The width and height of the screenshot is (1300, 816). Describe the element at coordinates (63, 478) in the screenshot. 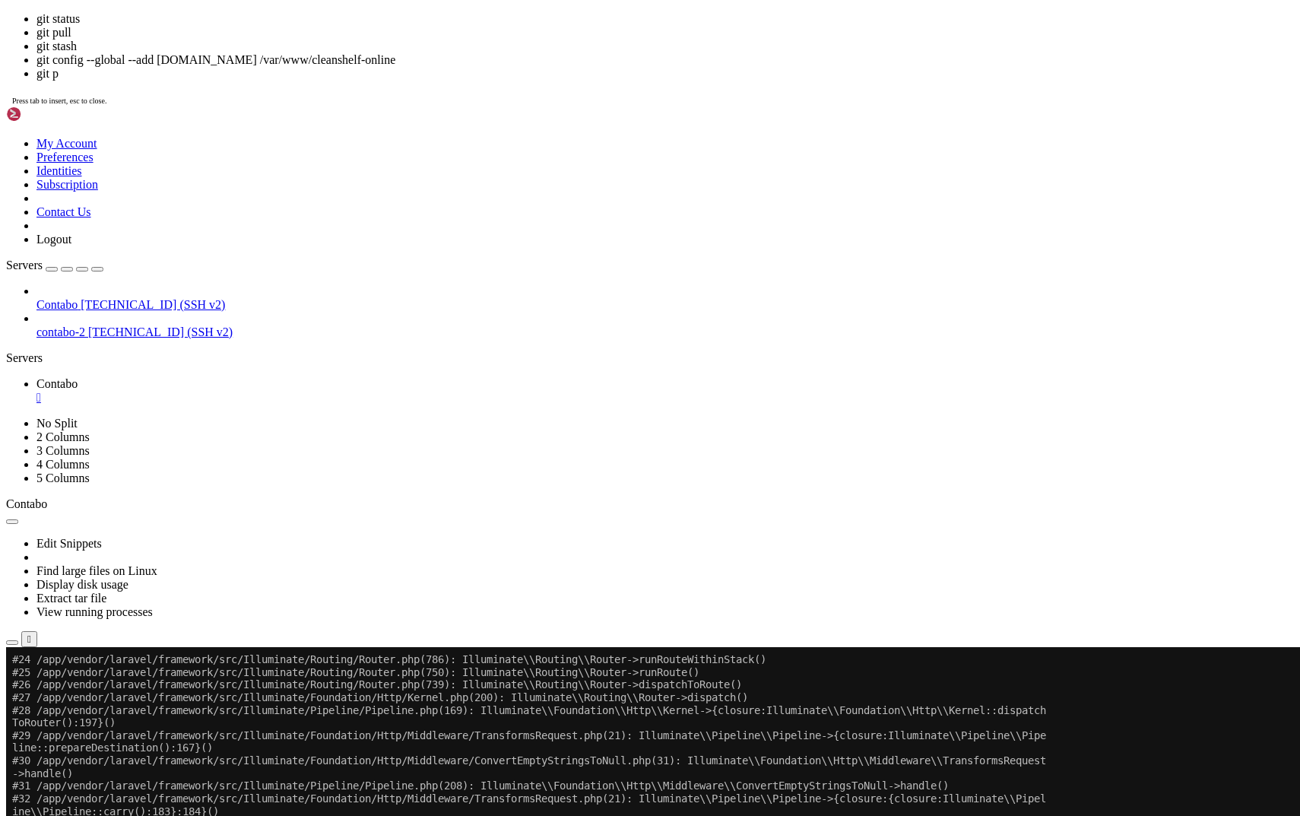

I see `a: 5 Columns` at that location.